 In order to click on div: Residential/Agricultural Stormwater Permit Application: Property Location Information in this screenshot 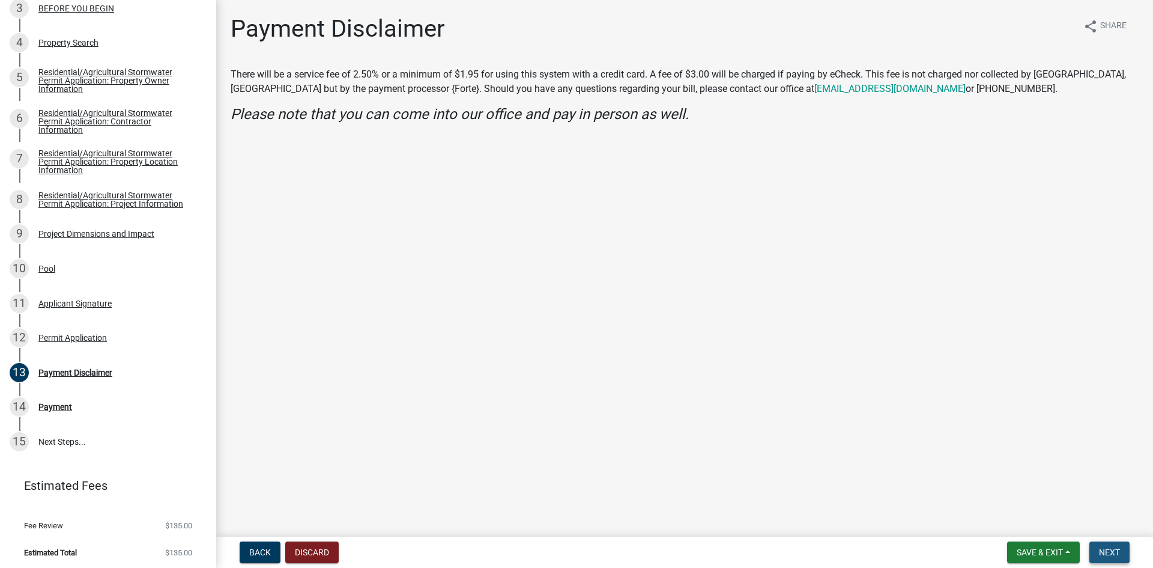, I will do `click(118, 162)`.